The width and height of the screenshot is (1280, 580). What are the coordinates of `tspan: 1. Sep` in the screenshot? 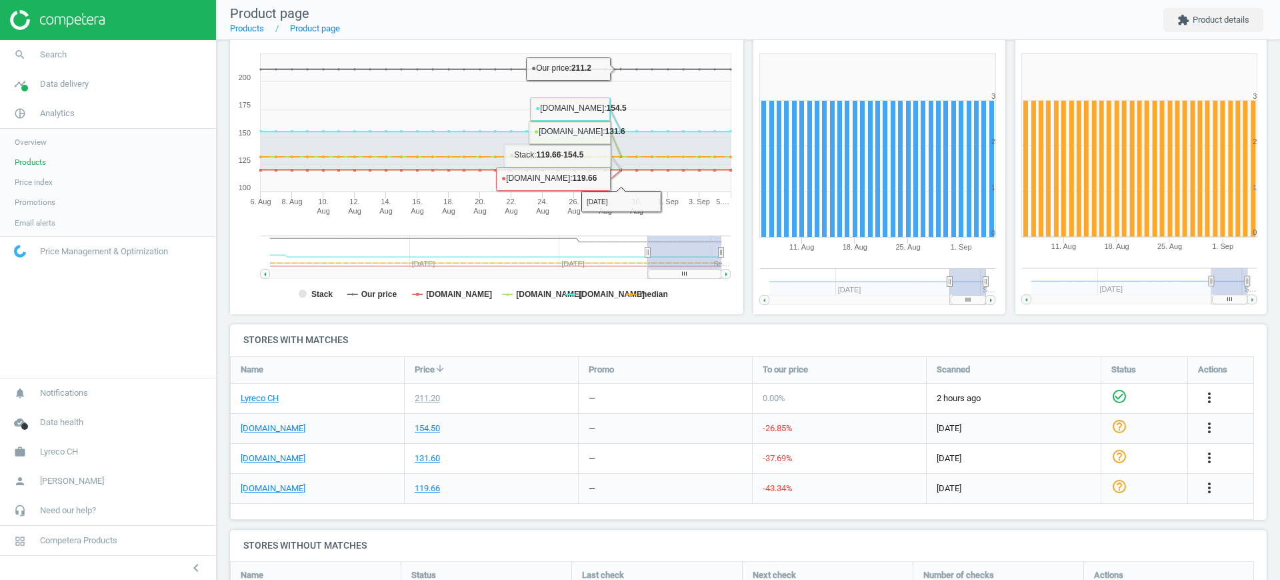 It's located at (668, 201).